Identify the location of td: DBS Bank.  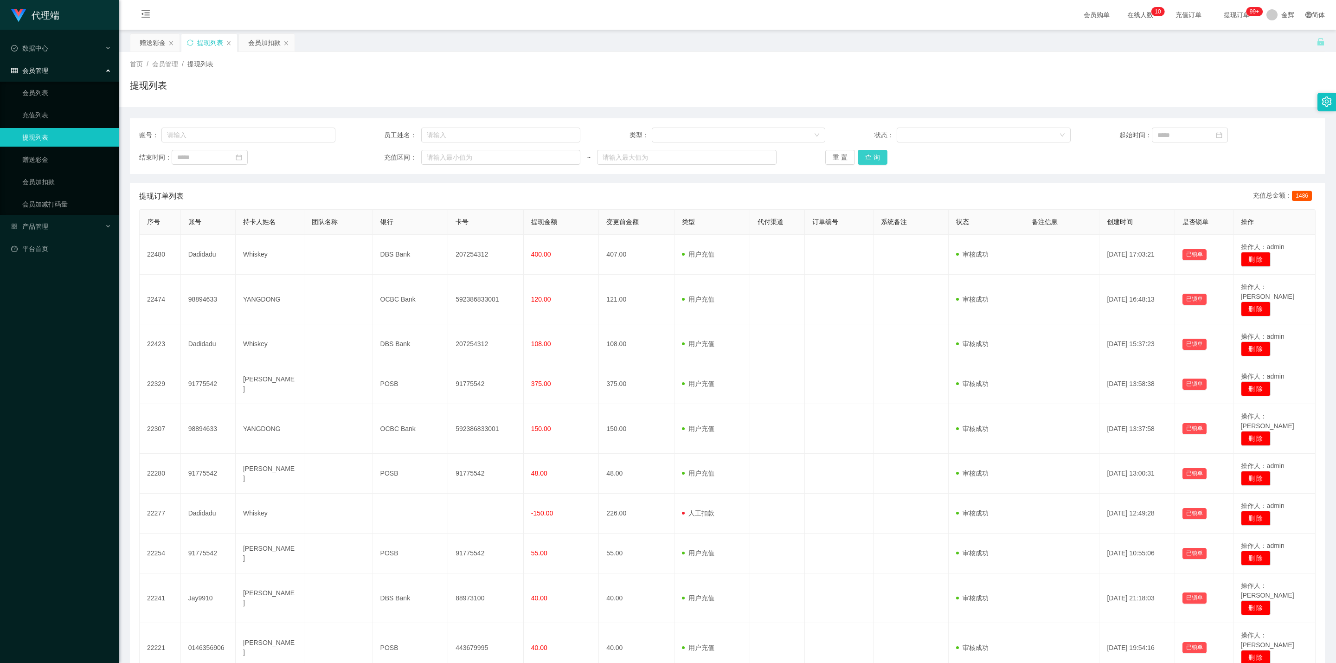
(411, 255).